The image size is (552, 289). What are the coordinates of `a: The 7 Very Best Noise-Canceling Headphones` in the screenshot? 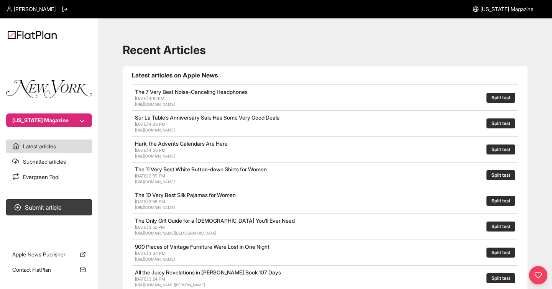 It's located at (191, 92).